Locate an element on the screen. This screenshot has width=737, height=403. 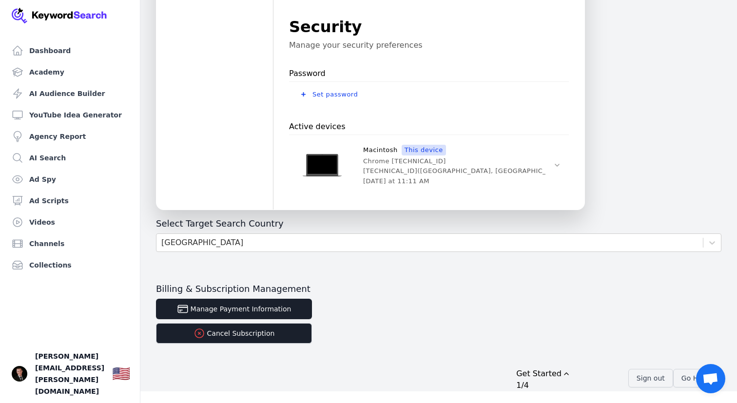
p: Password is located at coordinates (307, 74).